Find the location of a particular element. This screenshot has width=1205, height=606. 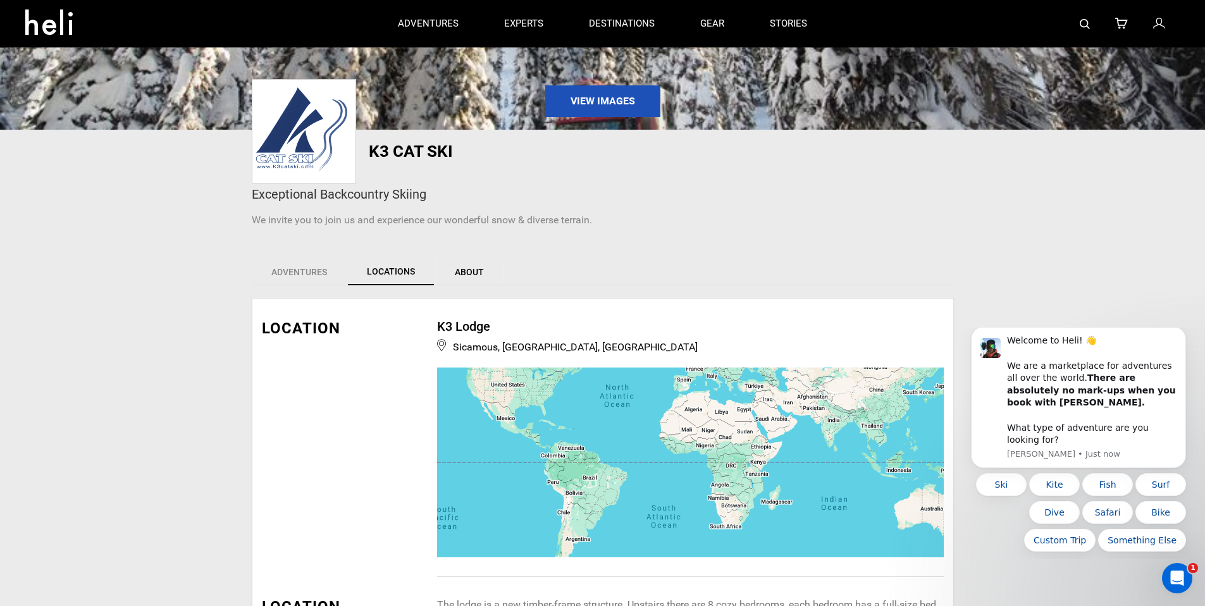

button: Quick reply: Safari is located at coordinates (156, 185).